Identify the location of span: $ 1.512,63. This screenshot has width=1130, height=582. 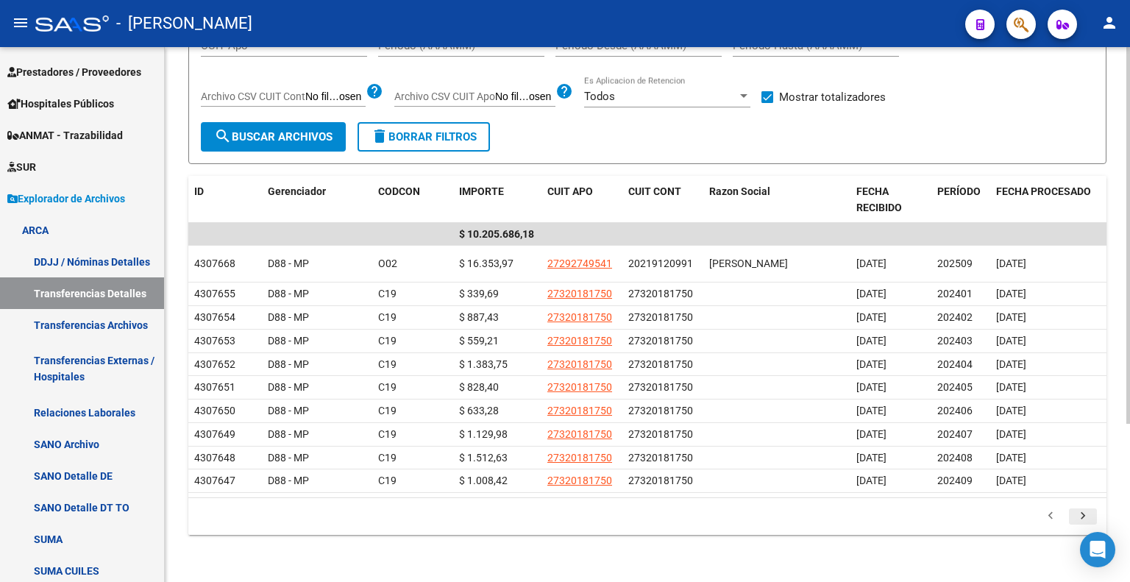
(483, 458).